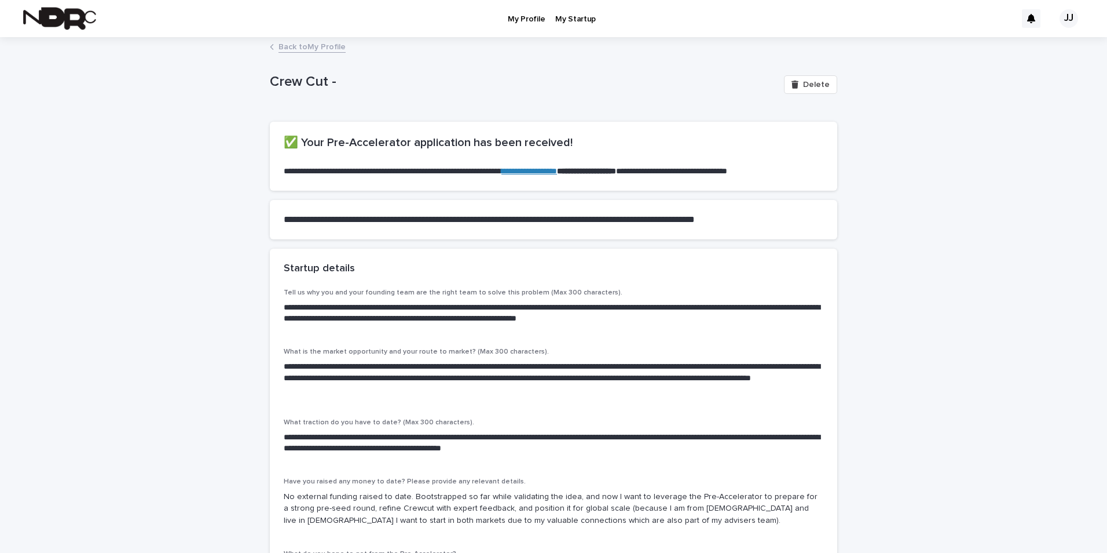 The height and width of the screenshot is (553, 1107). What do you see at coordinates (554, 509) in the screenshot?
I see `p: No external funding raised to date. Bootstrapped so far while validating the idea, and now I want...` at bounding box center [554, 509].